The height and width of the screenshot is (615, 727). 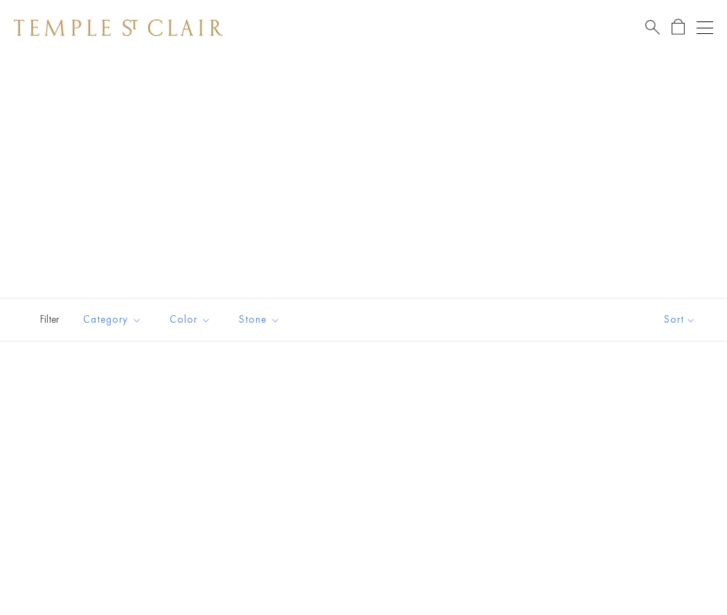 I want to click on a: Search, so click(x=652, y=27).